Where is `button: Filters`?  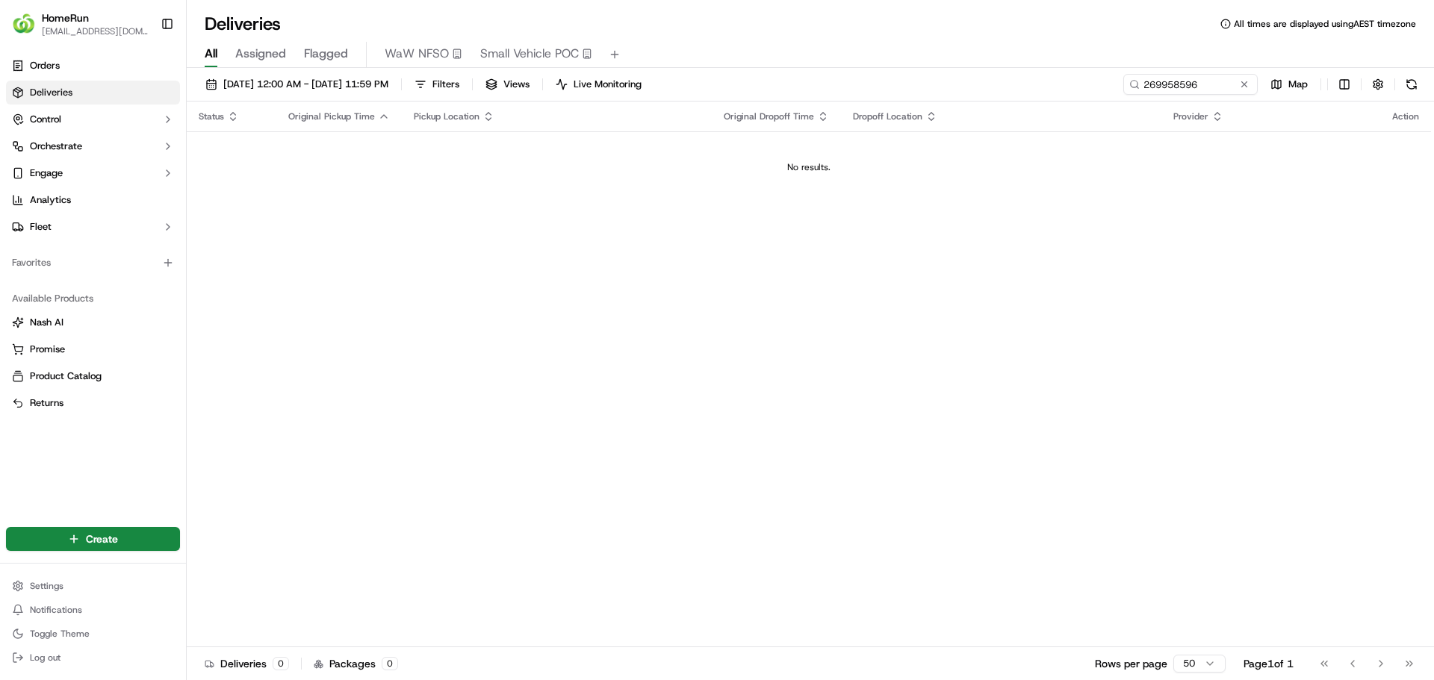 button: Filters is located at coordinates (437, 84).